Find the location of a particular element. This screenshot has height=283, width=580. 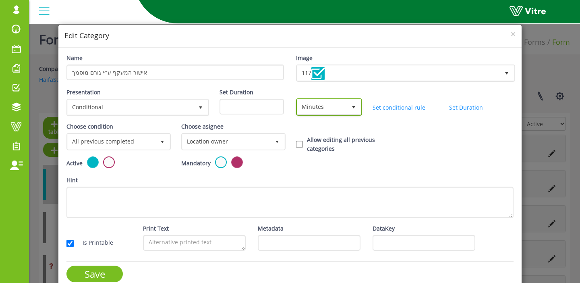

label: DataKey is located at coordinates (384, 228).